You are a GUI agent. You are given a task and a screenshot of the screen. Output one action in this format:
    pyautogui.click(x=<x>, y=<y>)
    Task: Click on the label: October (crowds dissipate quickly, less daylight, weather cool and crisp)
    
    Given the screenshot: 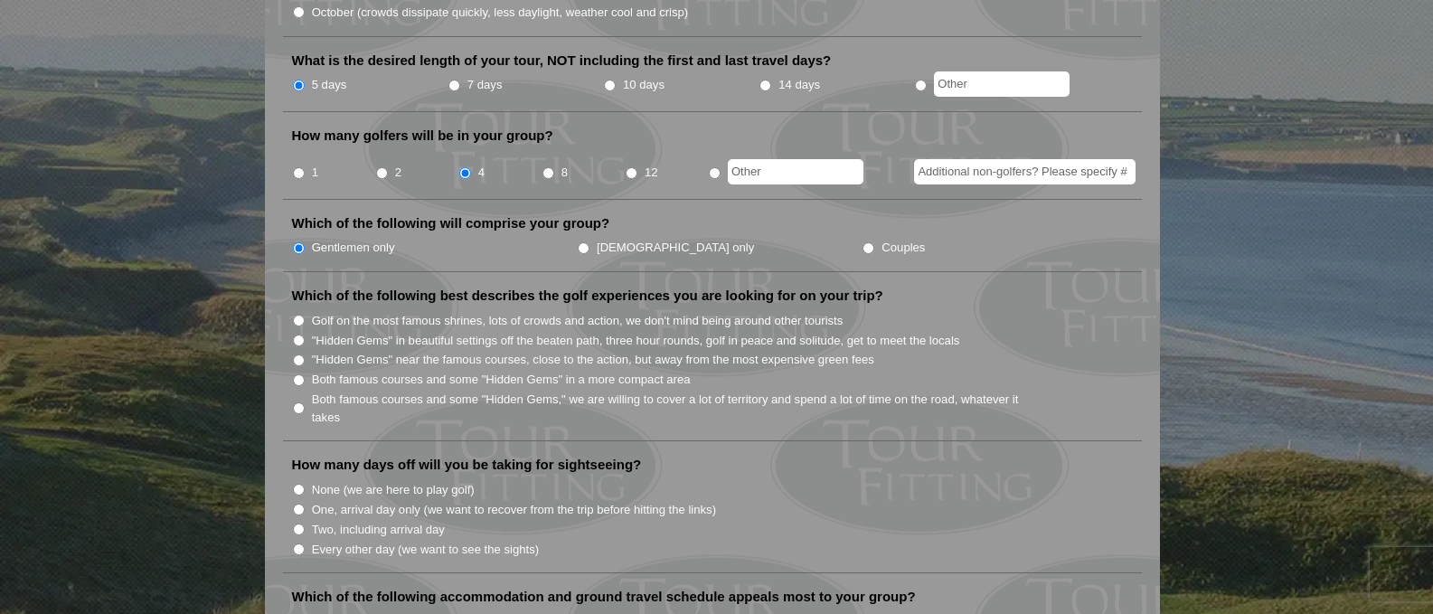 What is the action you would take?
    pyautogui.click(x=500, y=13)
    